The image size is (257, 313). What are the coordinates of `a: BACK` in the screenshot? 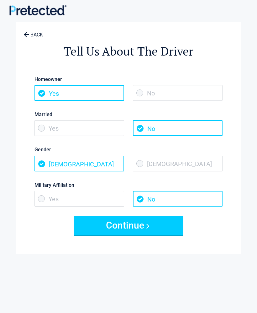 It's located at (33, 32).